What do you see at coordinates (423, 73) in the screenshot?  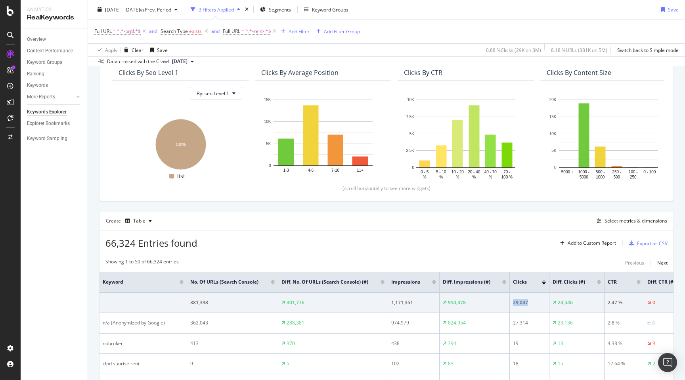 I see `div: Clicks By CTR` at bounding box center [423, 73].